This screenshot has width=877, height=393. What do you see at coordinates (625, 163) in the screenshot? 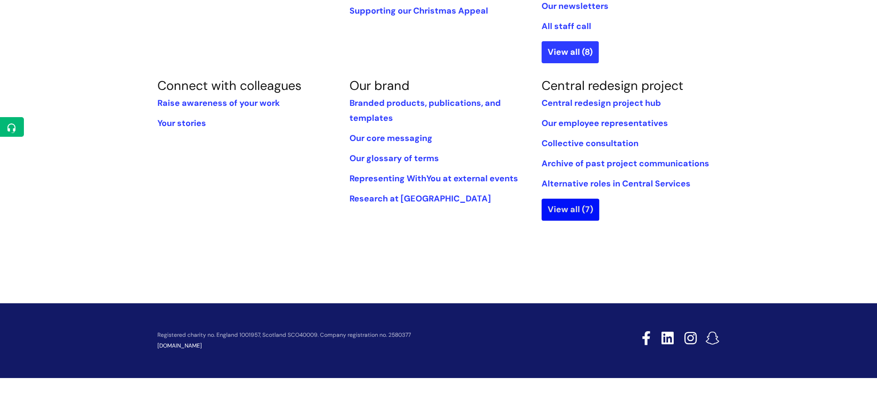
I see `a: Archive of past project communications` at bounding box center [625, 163].